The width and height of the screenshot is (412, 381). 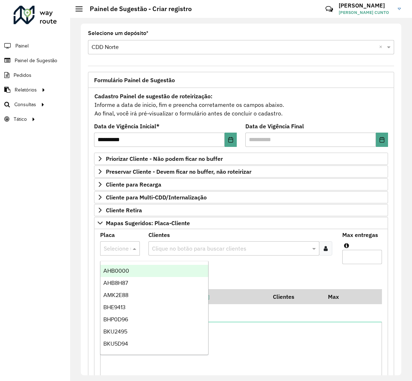 I want to click on label: Clientes, so click(x=159, y=235).